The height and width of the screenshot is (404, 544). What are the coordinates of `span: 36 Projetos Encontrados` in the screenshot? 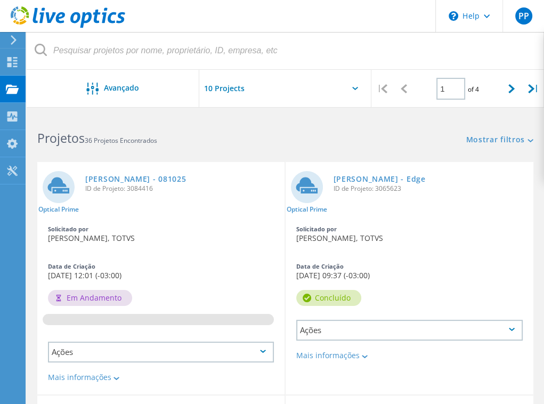 It's located at (121, 140).